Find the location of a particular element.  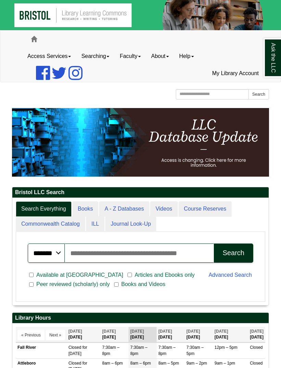

a: Search Everything is located at coordinates (44, 209).